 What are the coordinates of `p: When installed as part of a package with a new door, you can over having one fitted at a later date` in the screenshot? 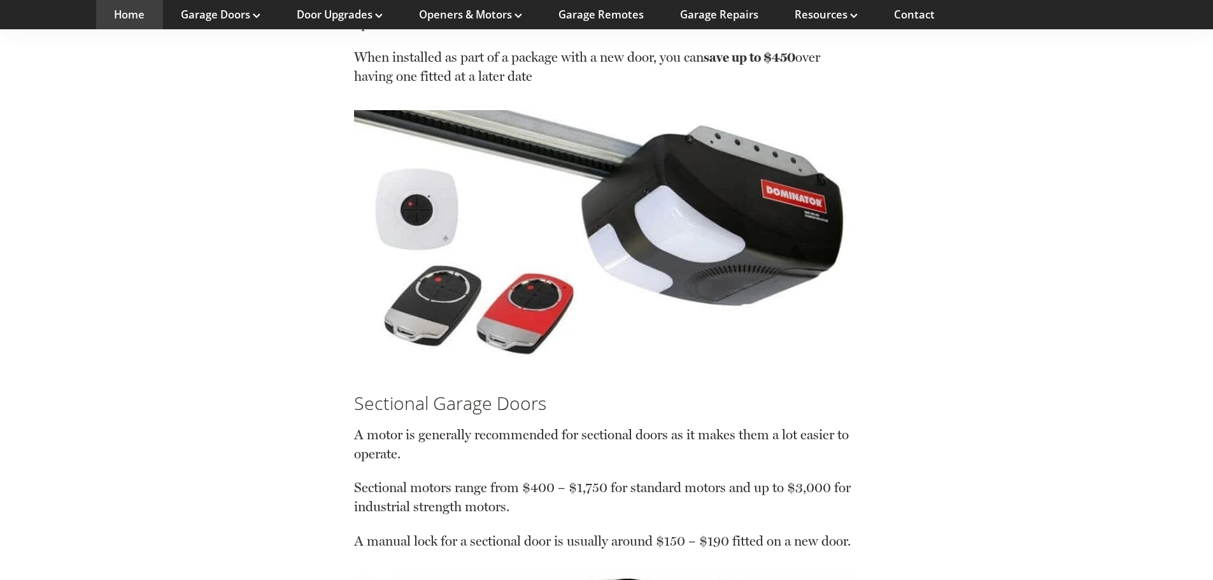 It's located at (606, 66).